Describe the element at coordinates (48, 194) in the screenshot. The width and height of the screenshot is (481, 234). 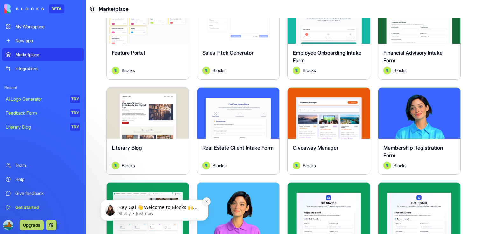
I see `div: Give feedback` at that location.